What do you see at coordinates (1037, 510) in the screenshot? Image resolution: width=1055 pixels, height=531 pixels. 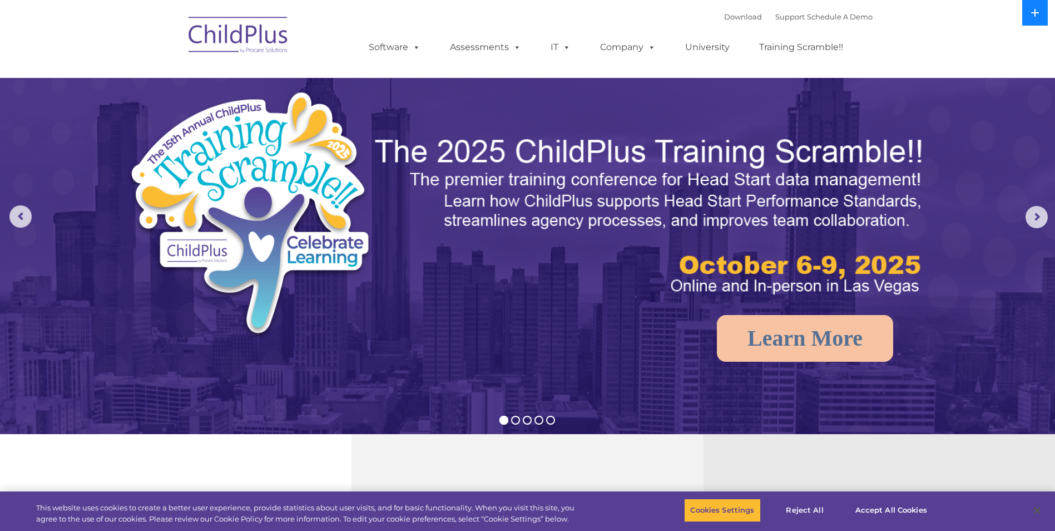 I see `button: Close` at bounding box center [1037, 510].